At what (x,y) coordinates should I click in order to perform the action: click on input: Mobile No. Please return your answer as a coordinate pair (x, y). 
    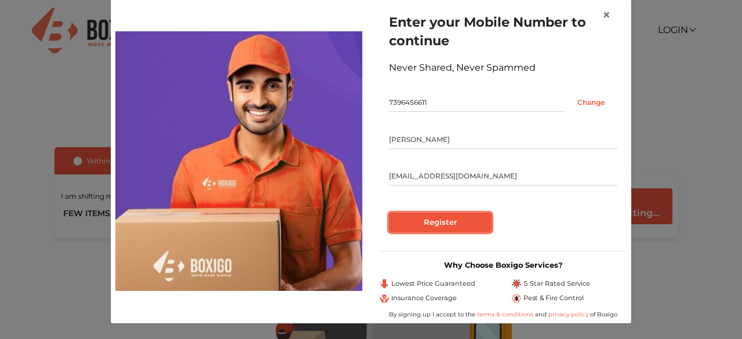
    Looking at the image, I should click on (477, 103).